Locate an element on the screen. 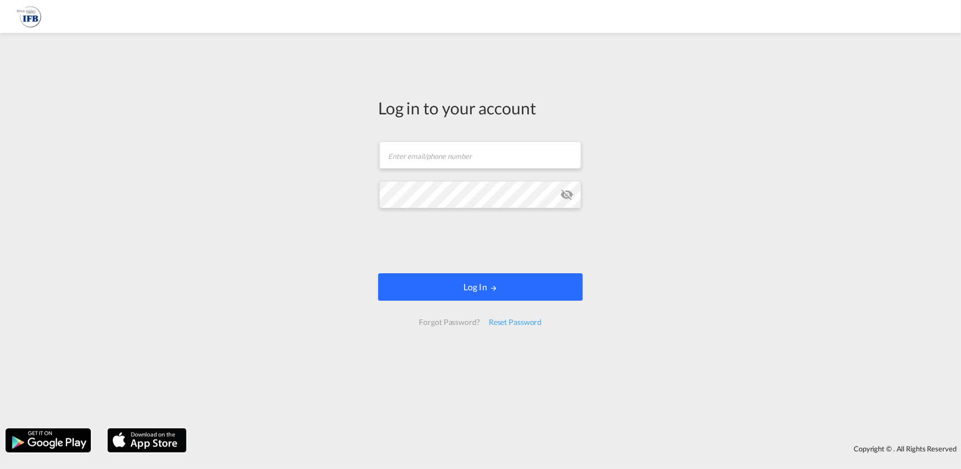 This screenshot has height=469, width=961. div: Reset Password is located at coordinates (515, 322).